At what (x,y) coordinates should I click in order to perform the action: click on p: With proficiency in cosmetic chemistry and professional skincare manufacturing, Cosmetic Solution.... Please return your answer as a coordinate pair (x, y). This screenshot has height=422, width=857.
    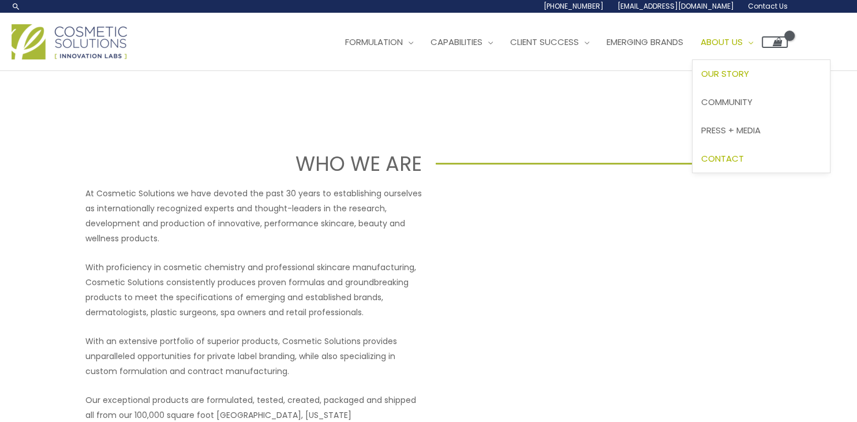
    Looking at the image, I should click on (253, 290).